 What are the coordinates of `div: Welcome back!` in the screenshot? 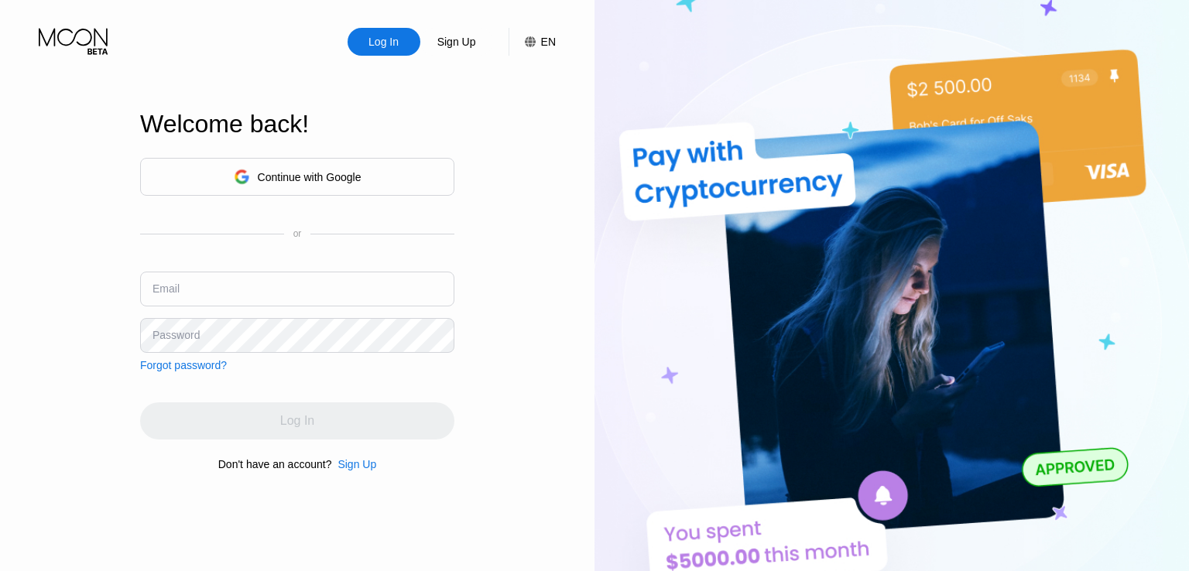 It's located at (297, 124).